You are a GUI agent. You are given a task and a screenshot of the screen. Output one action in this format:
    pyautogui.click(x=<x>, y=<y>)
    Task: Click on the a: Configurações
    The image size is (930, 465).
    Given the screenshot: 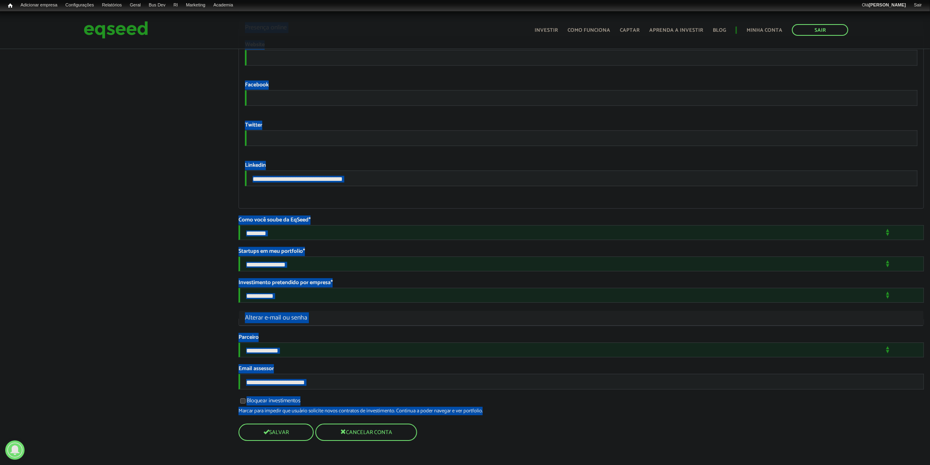 What is the action you would take?
    pyautogui.click(x=80, y=5)
    